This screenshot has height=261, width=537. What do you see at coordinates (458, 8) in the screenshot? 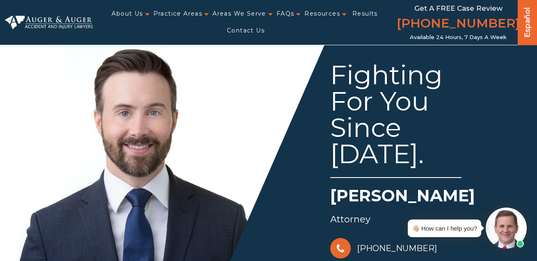
I see `span: Get a FREE Case Review` at bounding box center [458, 8].